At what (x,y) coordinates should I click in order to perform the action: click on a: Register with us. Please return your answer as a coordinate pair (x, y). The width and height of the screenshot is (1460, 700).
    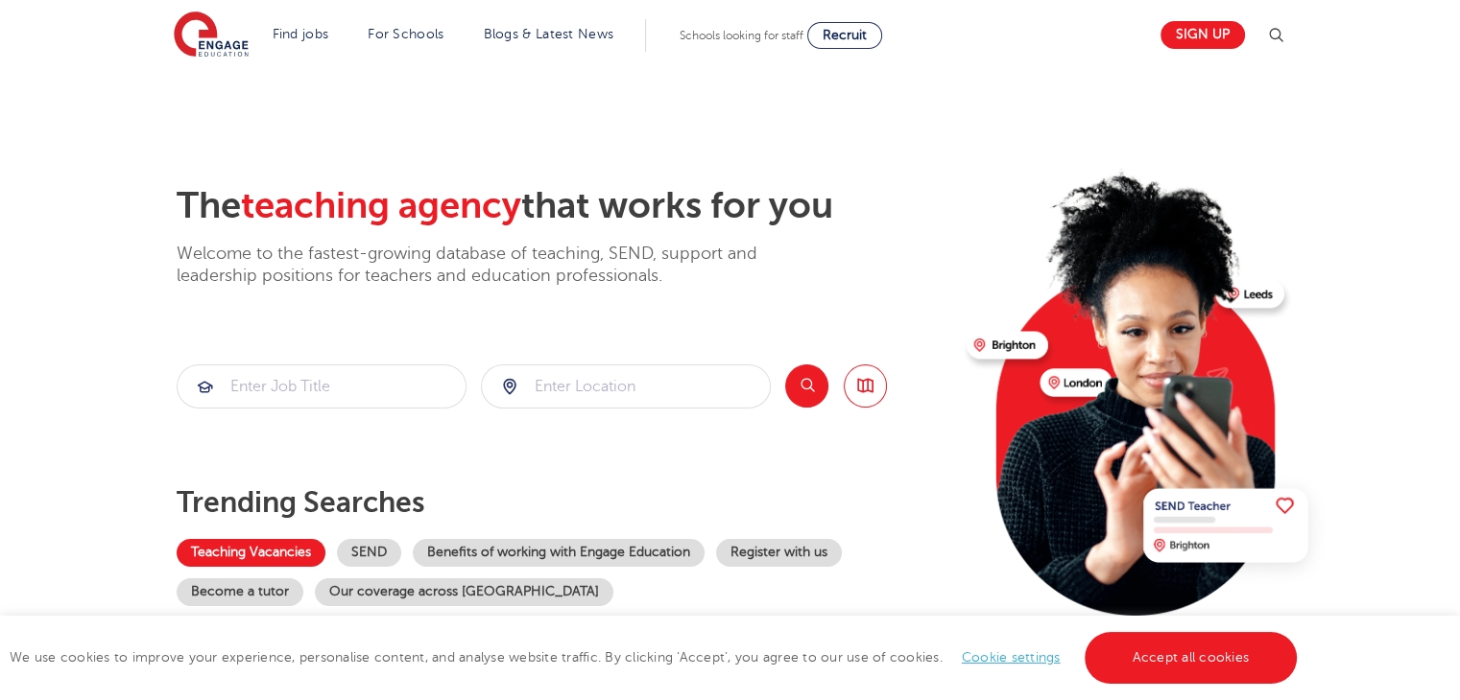
    Looking at the image, I should click on (778, 553).